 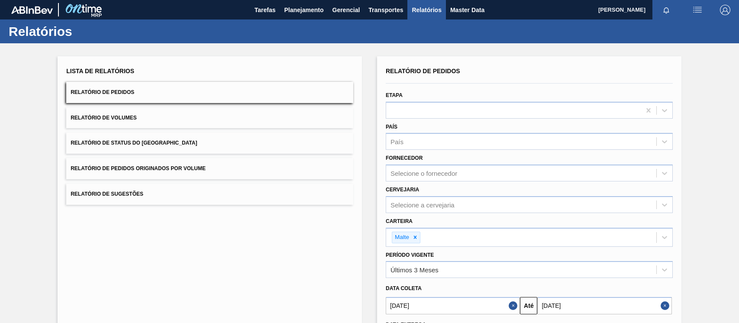 What do you see at coordinates (427, 10) in the screenshot?
I see `span: Relatórios` at bounding box center [427, 10].